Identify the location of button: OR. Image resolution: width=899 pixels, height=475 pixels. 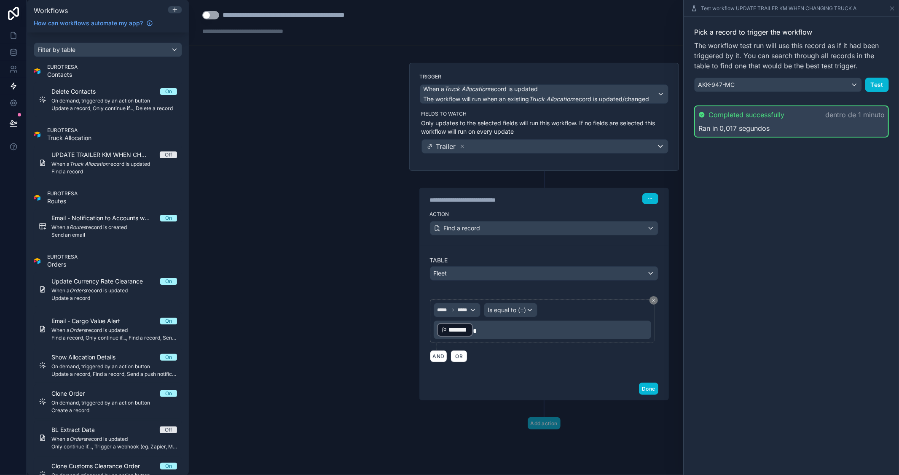
(459, 356).